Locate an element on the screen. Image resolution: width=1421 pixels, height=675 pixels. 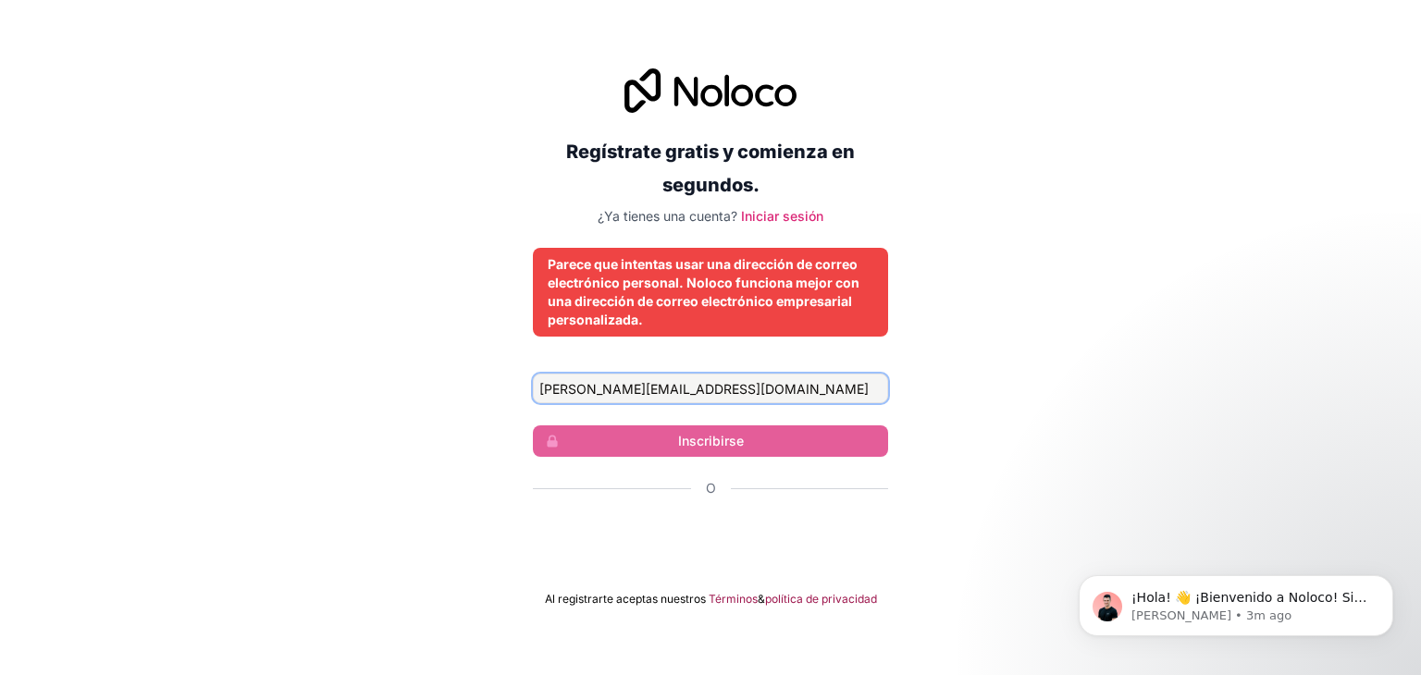
a: política de privacidad is located at coordinates (821, 600).